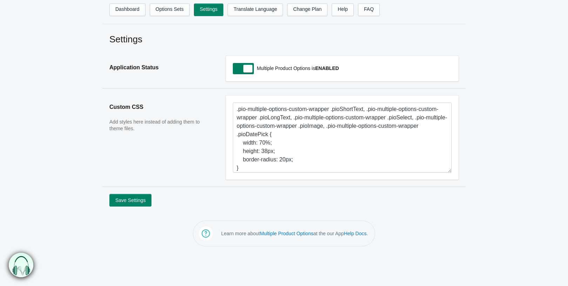 This screenshot has width=568, height=286. Describe the element at coordinates (255, 10) in the screenshot. I see `a: Translate Language` at that location.